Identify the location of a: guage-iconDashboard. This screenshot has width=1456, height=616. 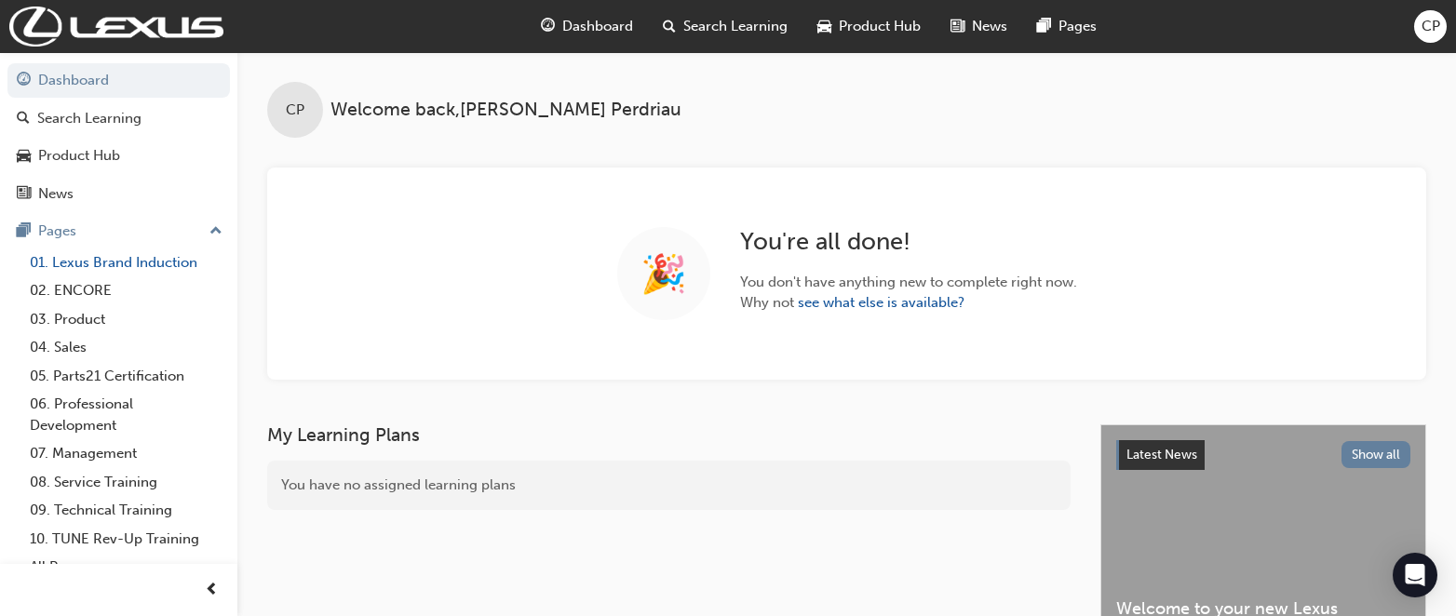
(586, 26).